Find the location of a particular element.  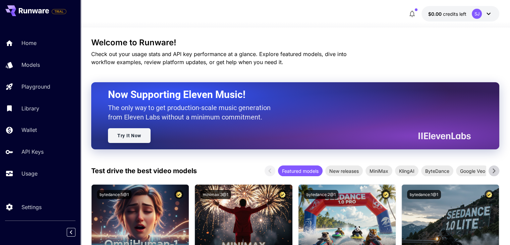

span: Add your payment card to enable full platform functionality. is located at coordinates (59, 11).